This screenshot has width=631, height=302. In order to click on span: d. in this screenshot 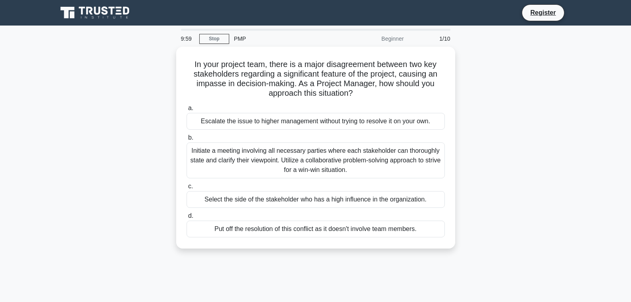, I will do `click(190, 215)`.